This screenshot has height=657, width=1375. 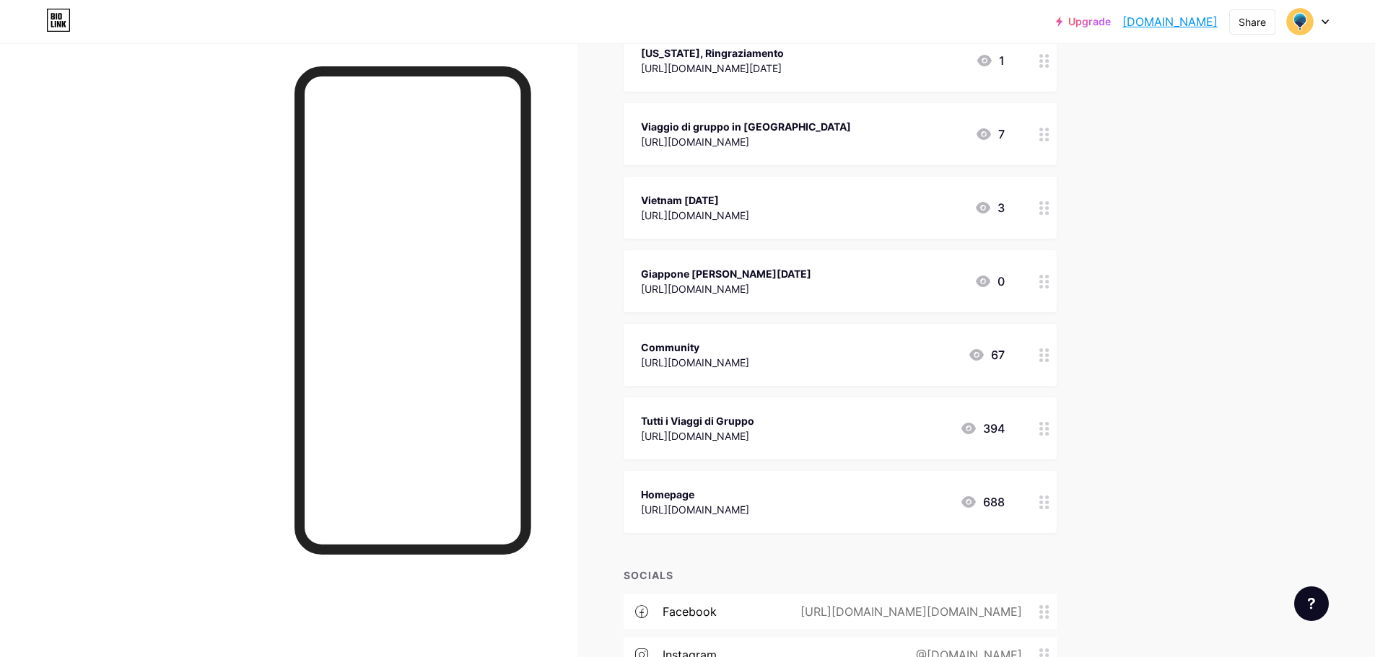 What do you see at coordinates (982, 429) in the screenshot?
I see `div: 394` at bounding box center [982, 429].